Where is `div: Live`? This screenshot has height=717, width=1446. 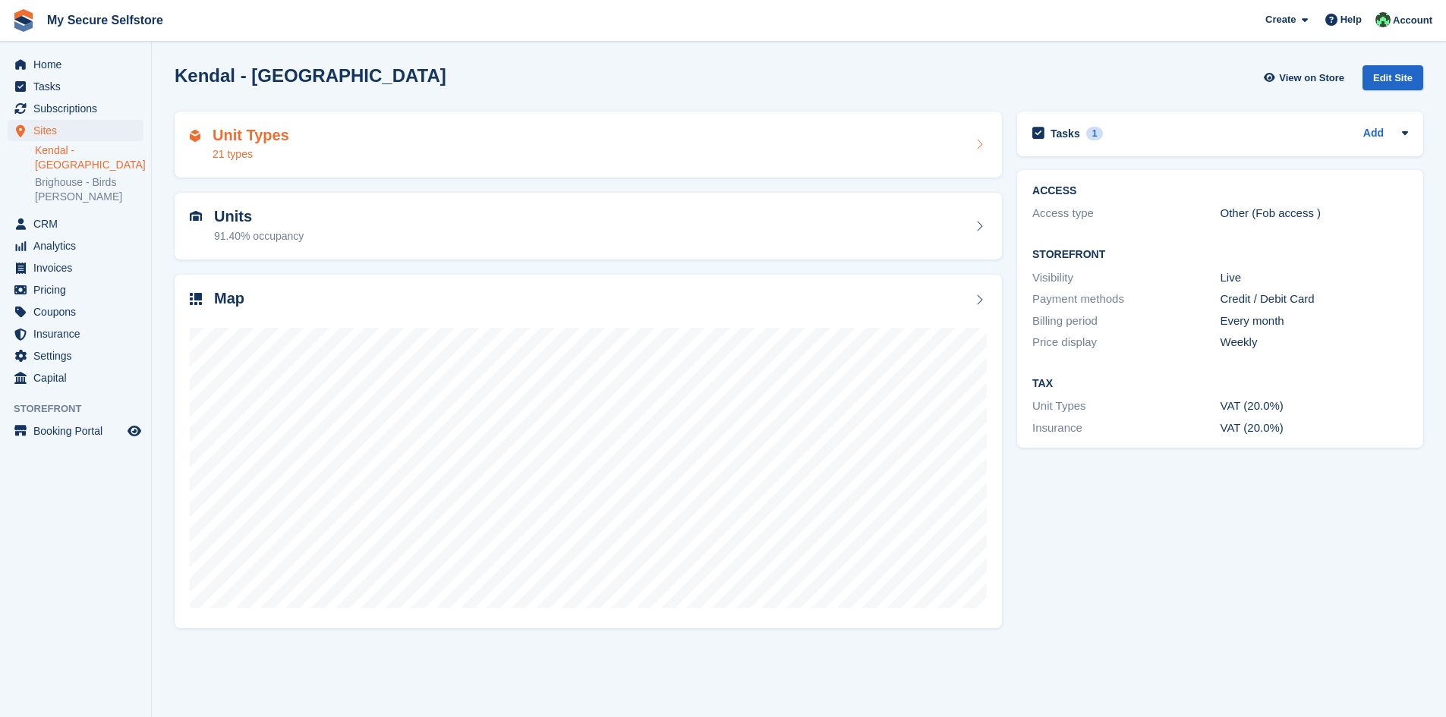 div: Live is located at coordinates (1314, 278).